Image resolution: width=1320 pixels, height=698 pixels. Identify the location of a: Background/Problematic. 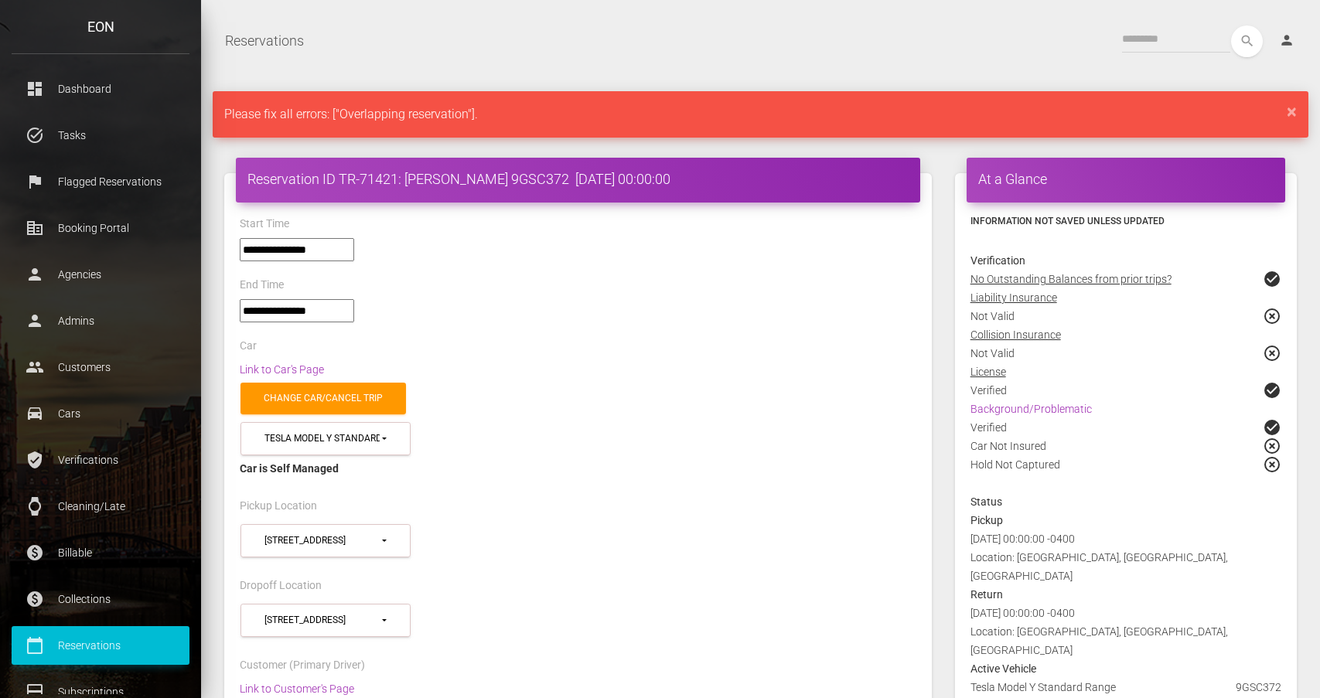
(1031, 409).